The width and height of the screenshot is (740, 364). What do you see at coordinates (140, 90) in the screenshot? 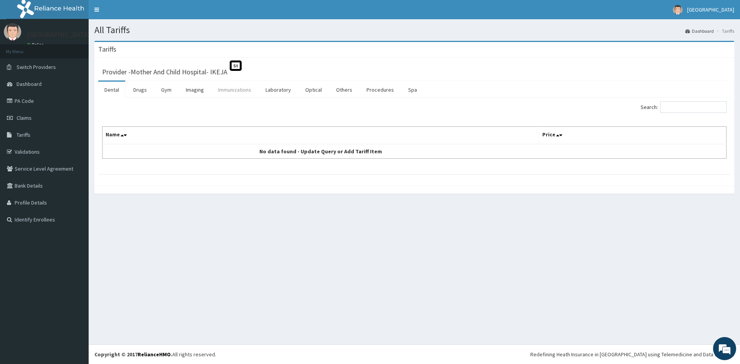
I see `a: Drugs` at bounding box center [140, 90].